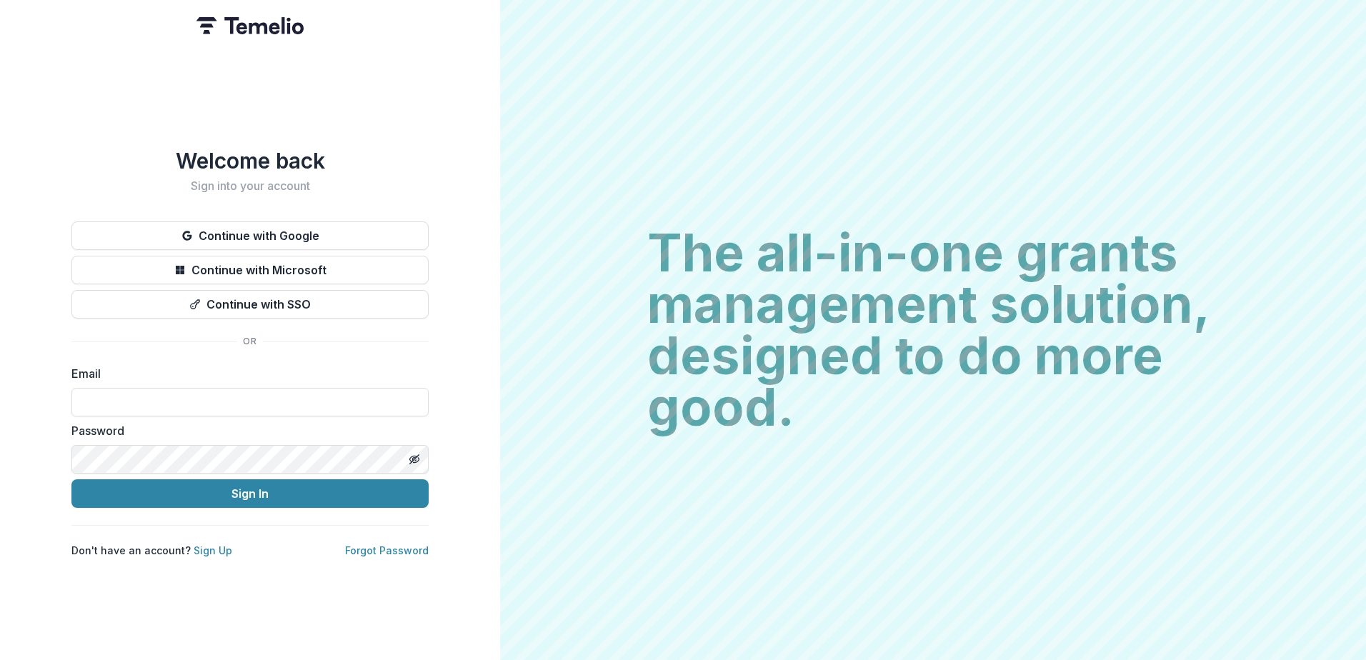  Describe the element at coordinates (246, 374) in the screenshot. I see `label: Email` at that location.